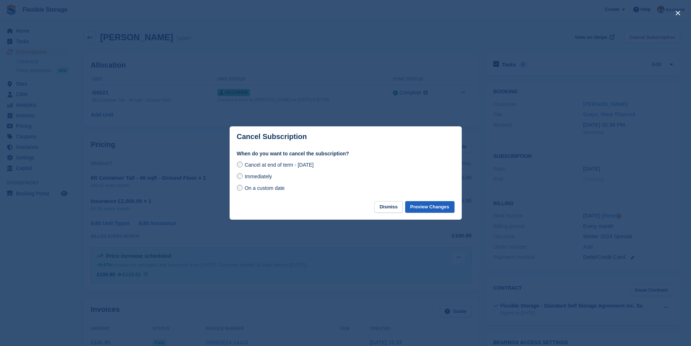 This screenshot has height=346, width=691. Describe the element at coordinates (258, 176) in the screenshot. I see `span: Immediately` at that location.